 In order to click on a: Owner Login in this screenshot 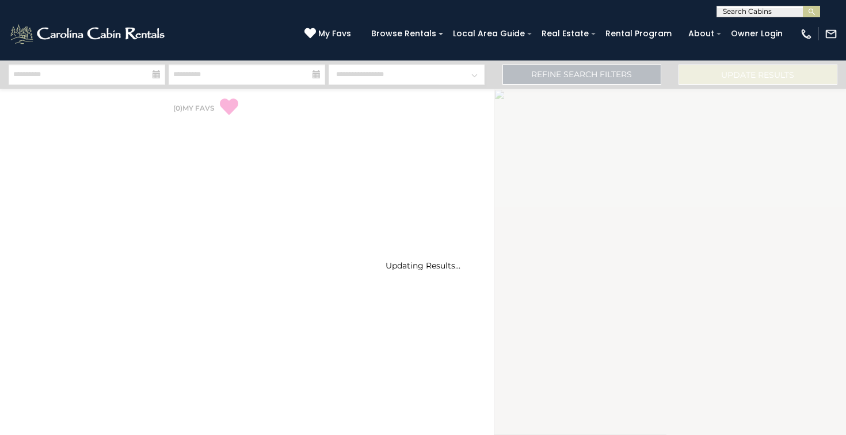, I will do `click(757, 33)`.